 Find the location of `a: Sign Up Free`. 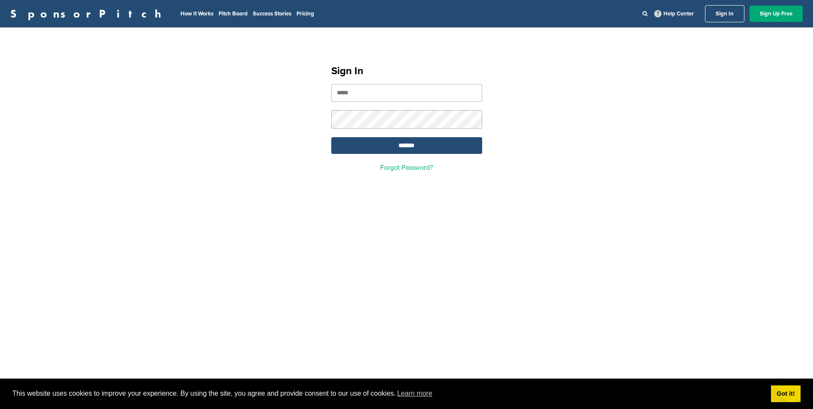

a: Sign Up Free is located at coordinates (776, 14).